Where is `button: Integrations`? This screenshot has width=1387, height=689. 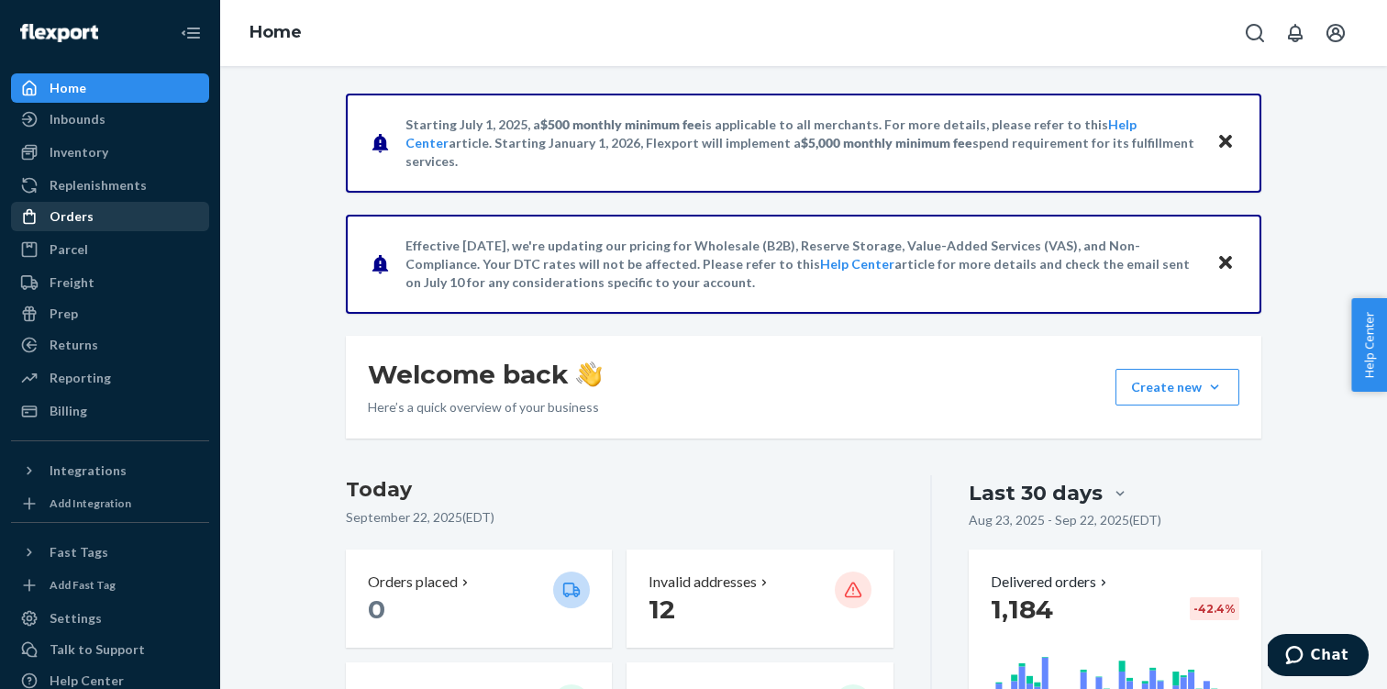 button: Integrations is located at coordinates (110, 471).